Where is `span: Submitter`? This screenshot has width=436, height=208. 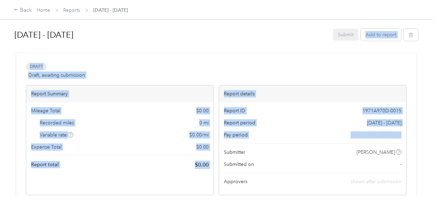
span: Submitter is located at coordinates (234, 152).